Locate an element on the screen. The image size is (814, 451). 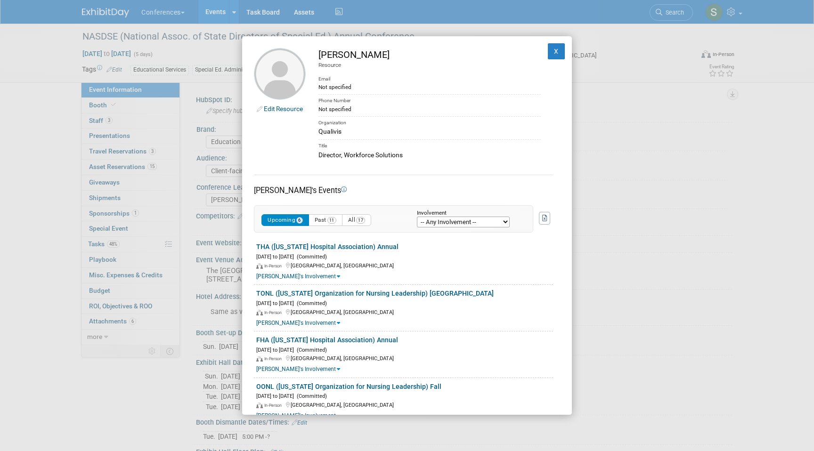
button: Upcoming6 is located at coordinates (285, 220).